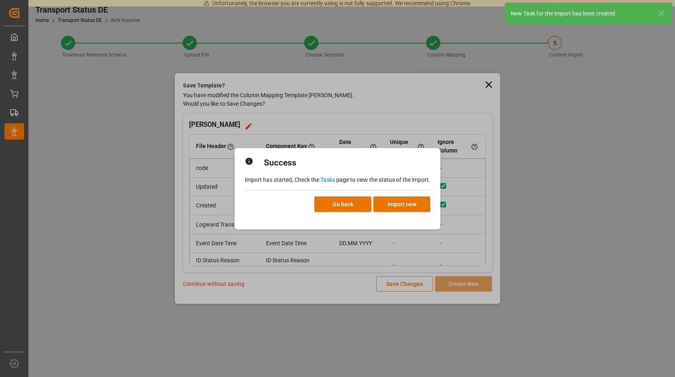 This screenshot has height=377, width=675. Describe the element at coordinates (280, 163) in the screenshot. I see `h2: Success` at that location.